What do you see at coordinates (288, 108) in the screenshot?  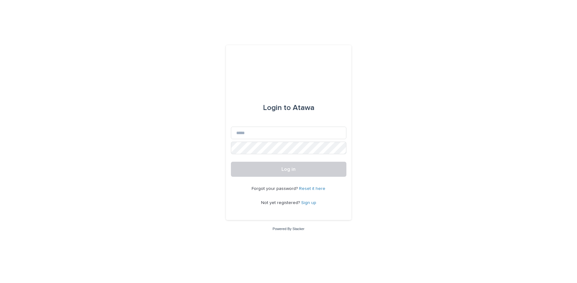 I see `div: Atawa` at bounding box center [288, 108].